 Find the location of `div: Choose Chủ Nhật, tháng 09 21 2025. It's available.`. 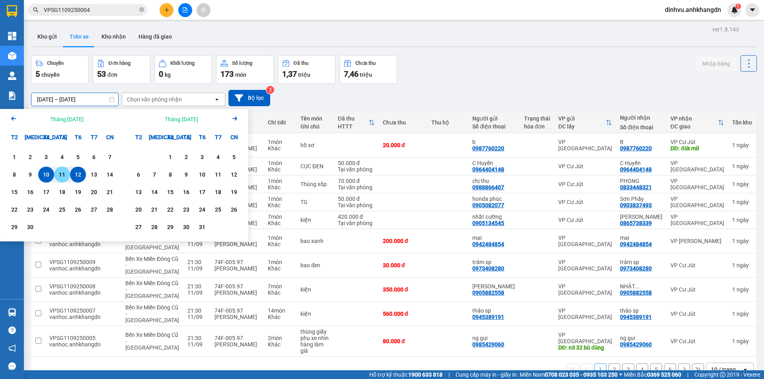

div: Choose Chủ Nhật, tháng 09 21 2025. It's available. is located at coordinates (110, 192).